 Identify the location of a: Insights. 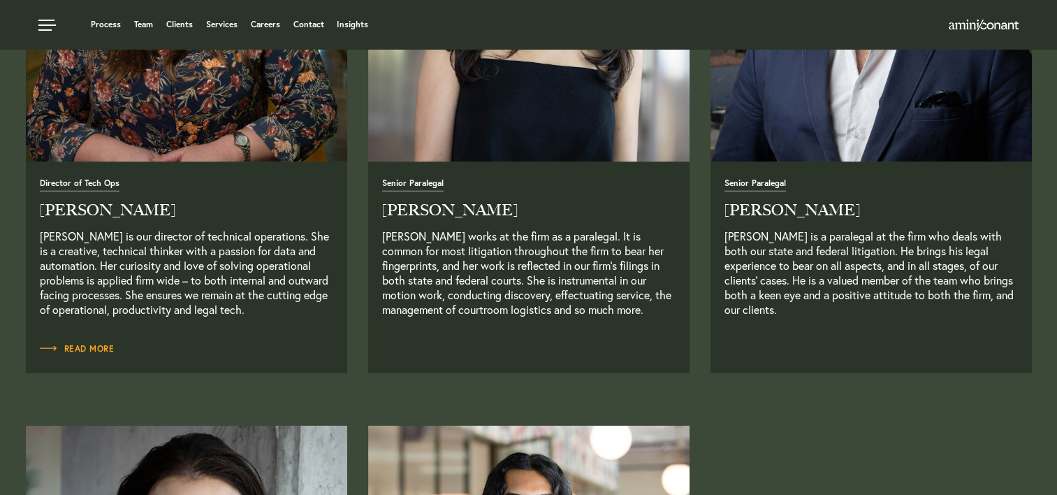
(352, 24).